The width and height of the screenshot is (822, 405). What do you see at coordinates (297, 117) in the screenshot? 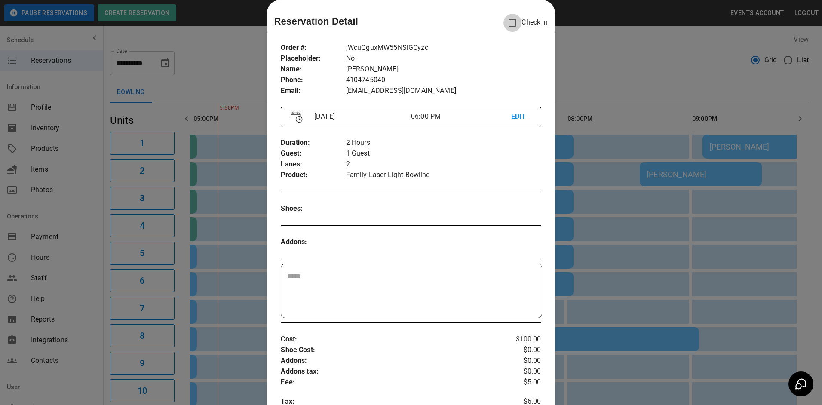
I see `img: Vector` at bounding box center [297, 117].